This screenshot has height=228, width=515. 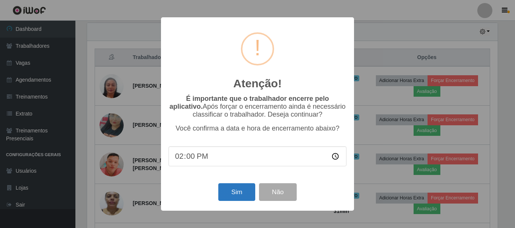 I want to click on b: É importante que o trabalhador encerre pelo aplicativo., so click(x=249, y=103).